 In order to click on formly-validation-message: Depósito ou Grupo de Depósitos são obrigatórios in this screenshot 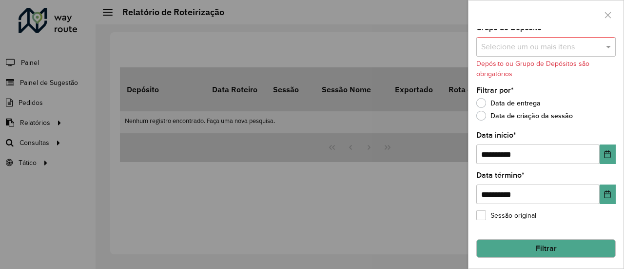, I will do `click(533, 69)`.